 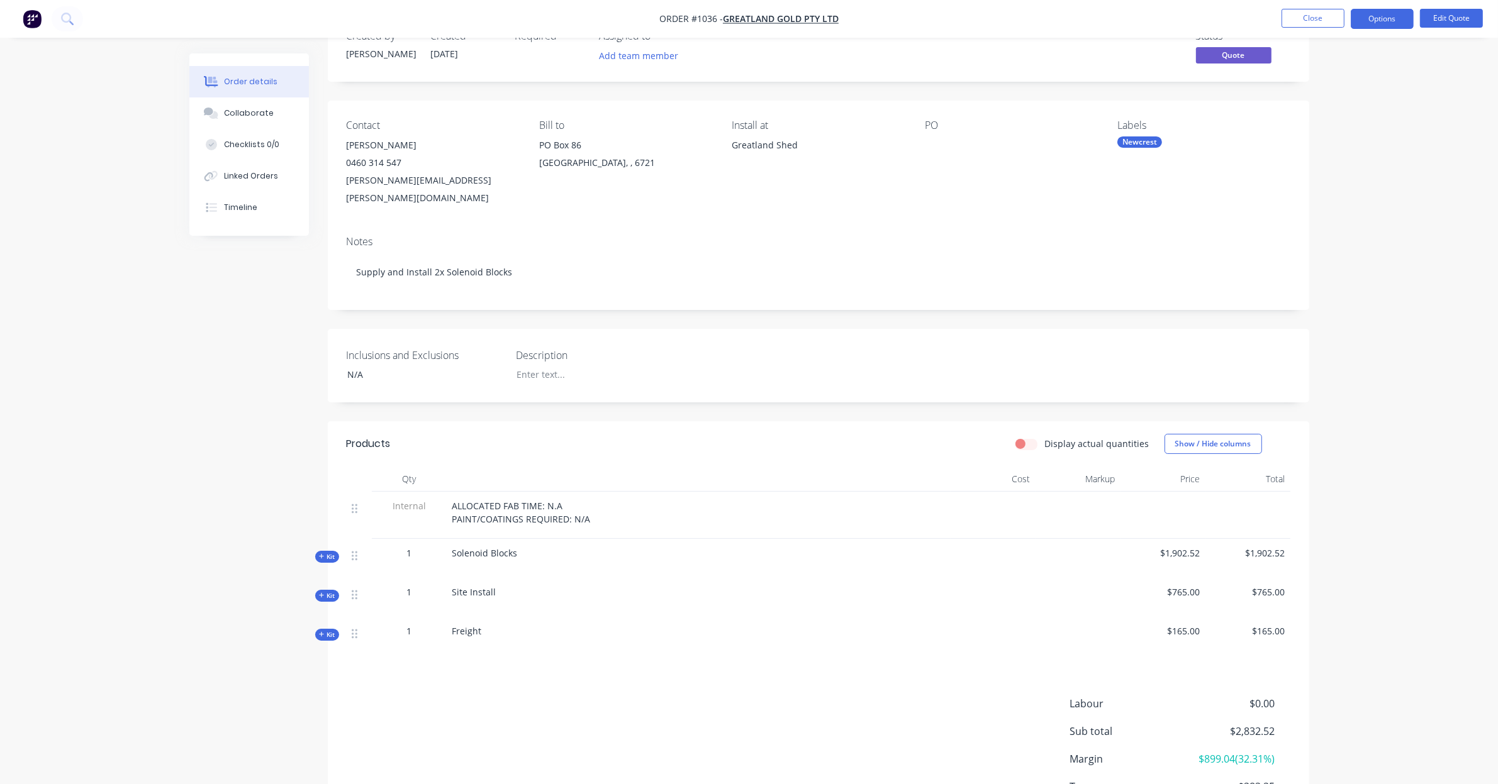 I want to click on div: Created, so click(x=465, y=36).